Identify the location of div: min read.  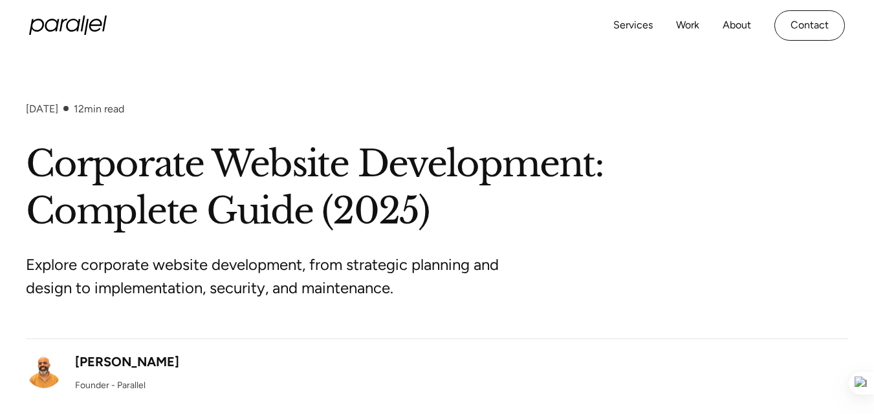
(99, 109).